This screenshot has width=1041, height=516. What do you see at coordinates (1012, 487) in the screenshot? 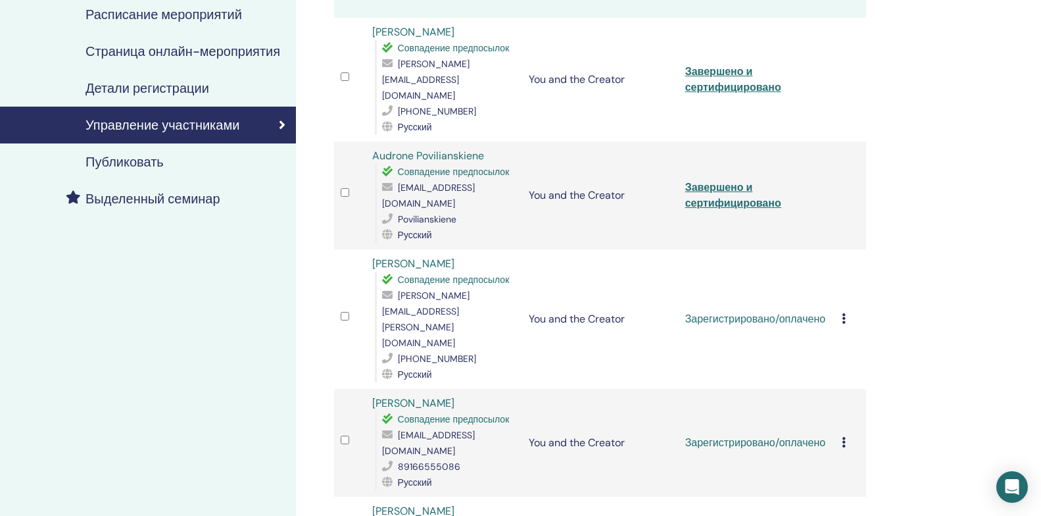
I see `div: Open Intercom Messenger` at bounding box center [1012, 487].